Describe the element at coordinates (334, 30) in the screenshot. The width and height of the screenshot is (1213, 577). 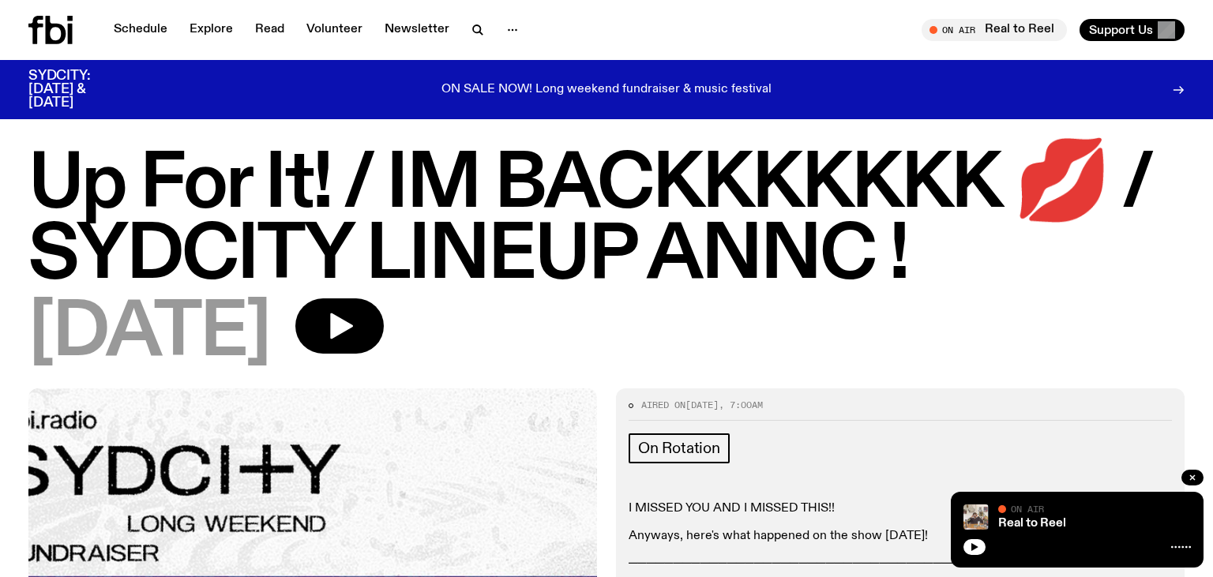
I see `a: Volunteer` at that location.